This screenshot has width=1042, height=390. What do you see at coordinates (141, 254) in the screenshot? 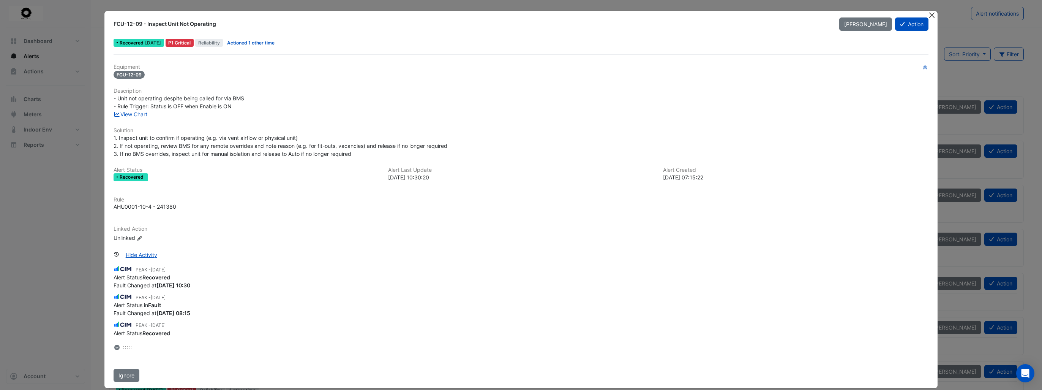
I see `button: Hide Activity` at bounding box center [141, 254].